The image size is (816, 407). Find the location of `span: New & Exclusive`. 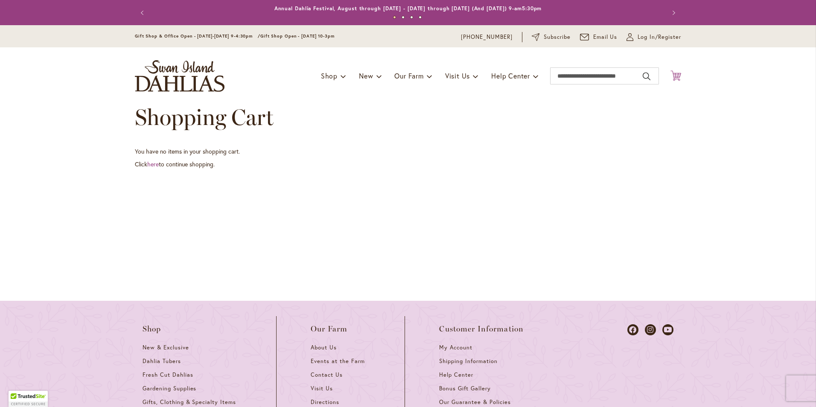

span: New & Exclusive is located at coordinates (166, 347).